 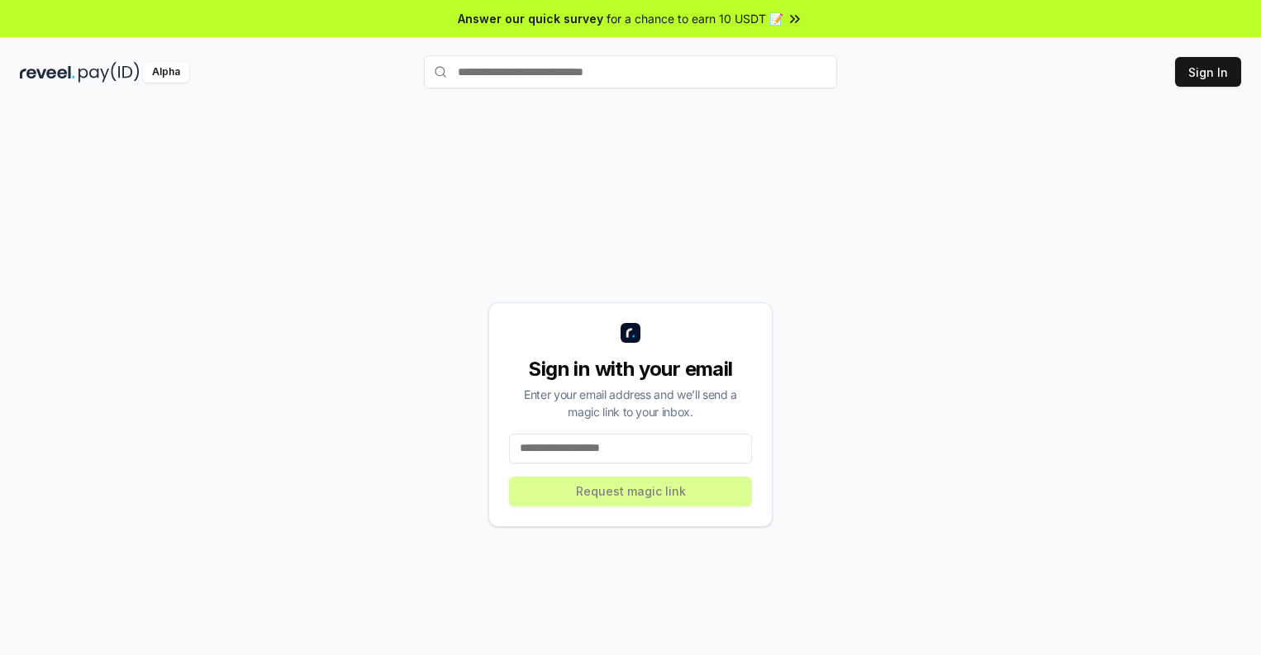 What do you see at coordinates (1208, 72) in the screenshot?
I see `button: Sign In` at bounding box center [1208, 72].